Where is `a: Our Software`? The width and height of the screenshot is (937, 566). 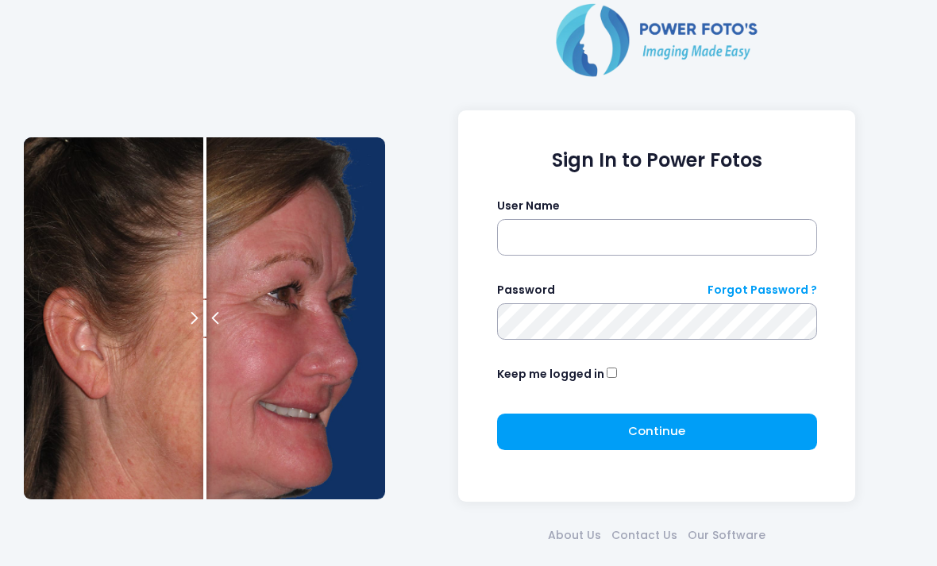
a: Our Software is located at coordinates (727, 535).